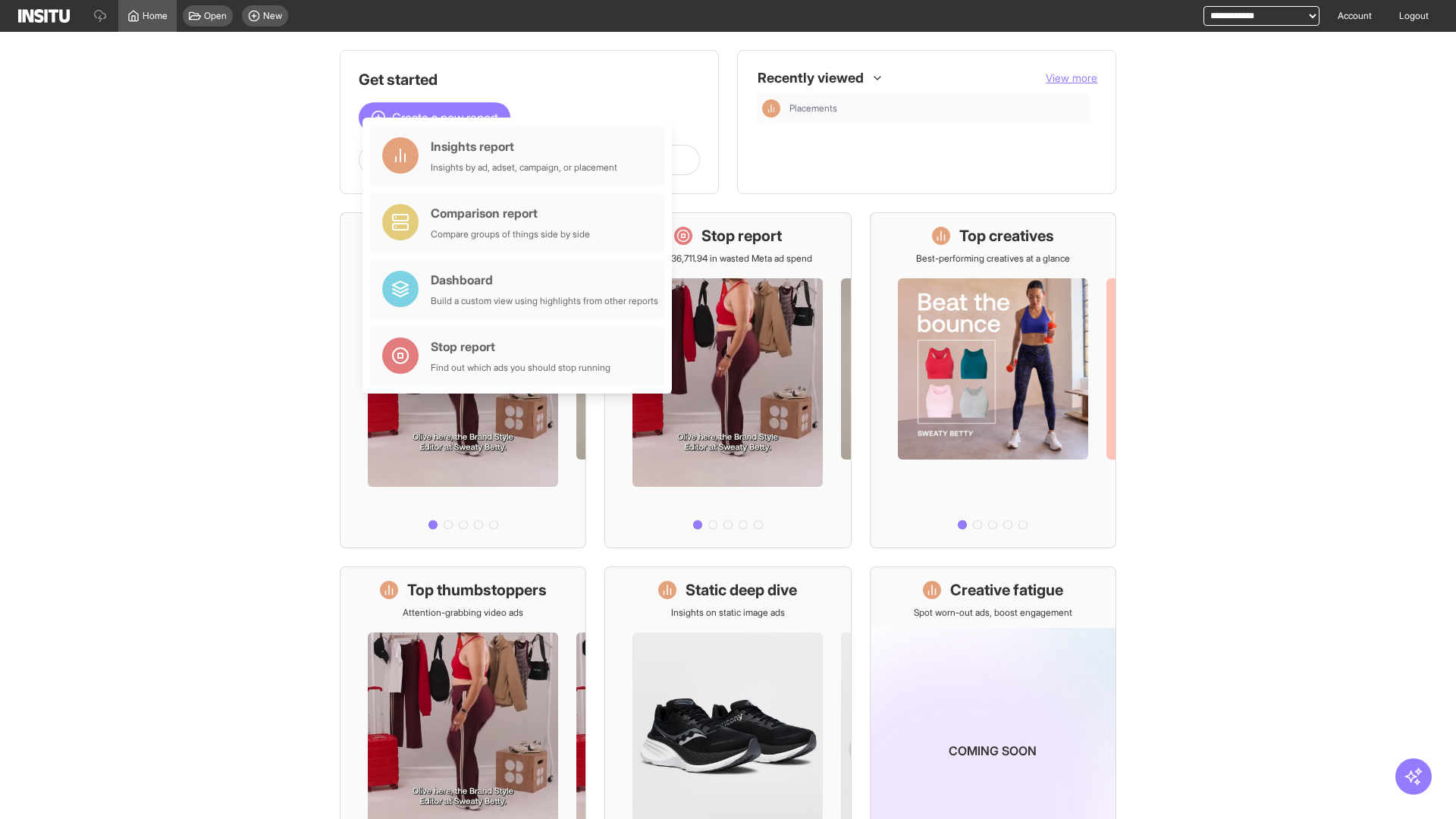 Image resolution: width=1456 pixels, height=819 pixels. Describe the element at coordinates (728, 613) in the screenshot. I see `p: Insights on static image ads` at that location.